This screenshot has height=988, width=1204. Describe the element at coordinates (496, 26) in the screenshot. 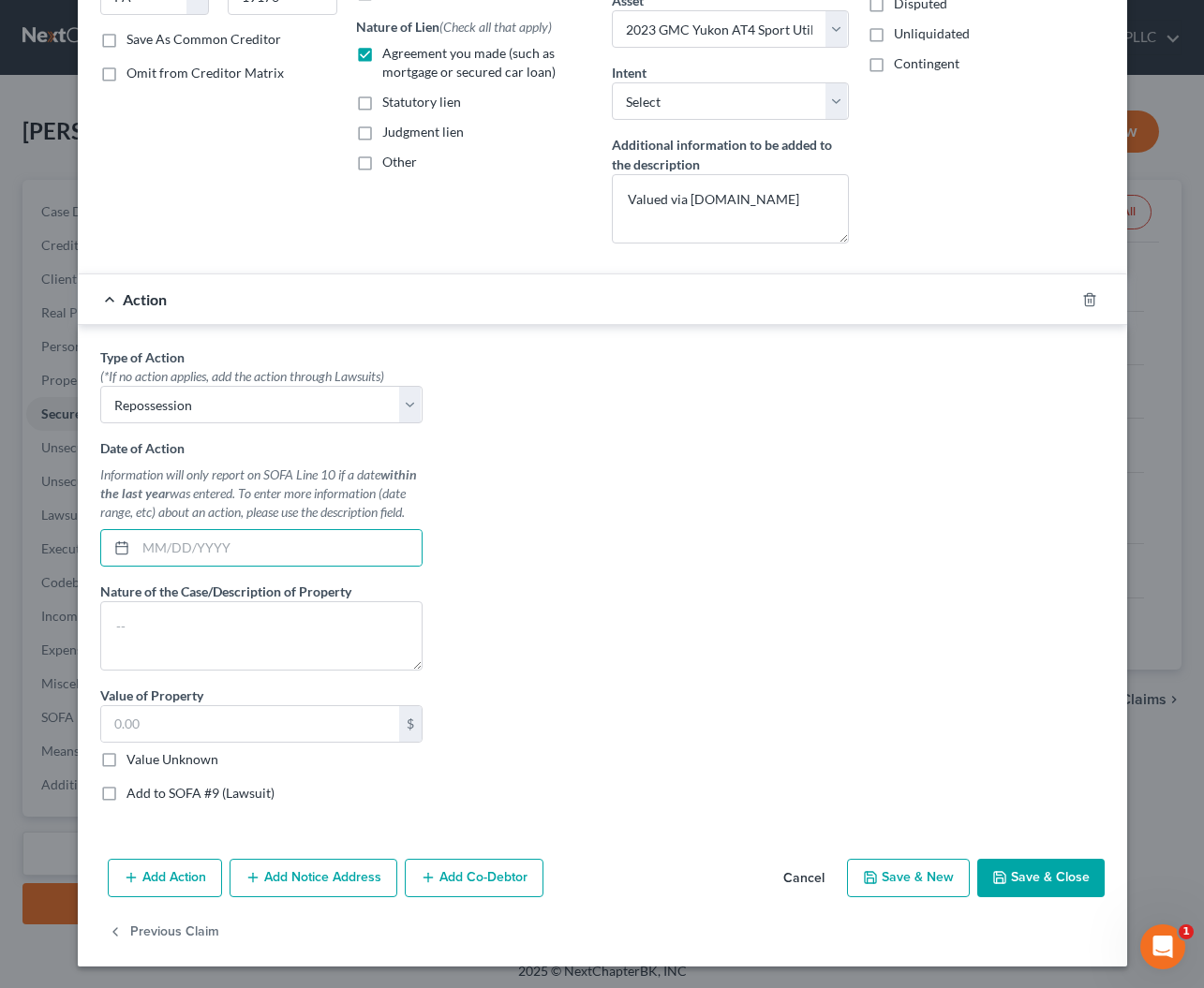

I see `span: (Check all that apply)` at that location.